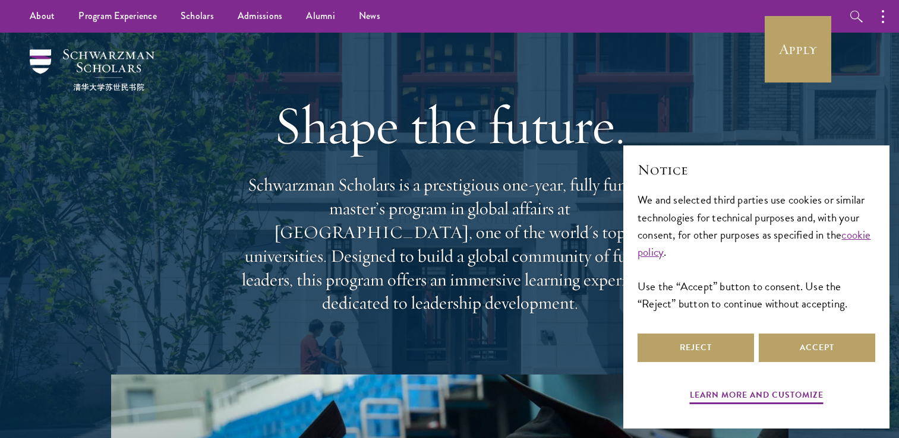 This screenshot has width=899, height=438. Describe the element at coordinates (817, 348) in the screenshot. I see `button: Accept` at that location.